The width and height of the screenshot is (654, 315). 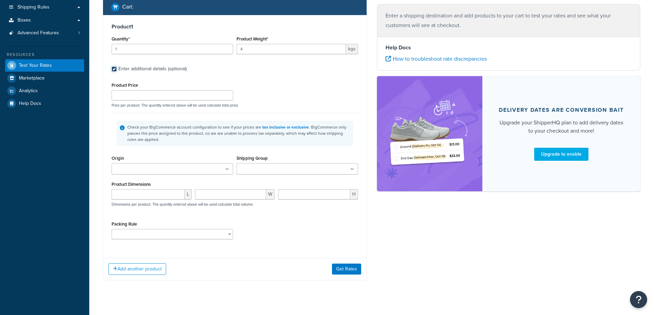 I want to click on span: Analytics, so click(x=28, y=91).